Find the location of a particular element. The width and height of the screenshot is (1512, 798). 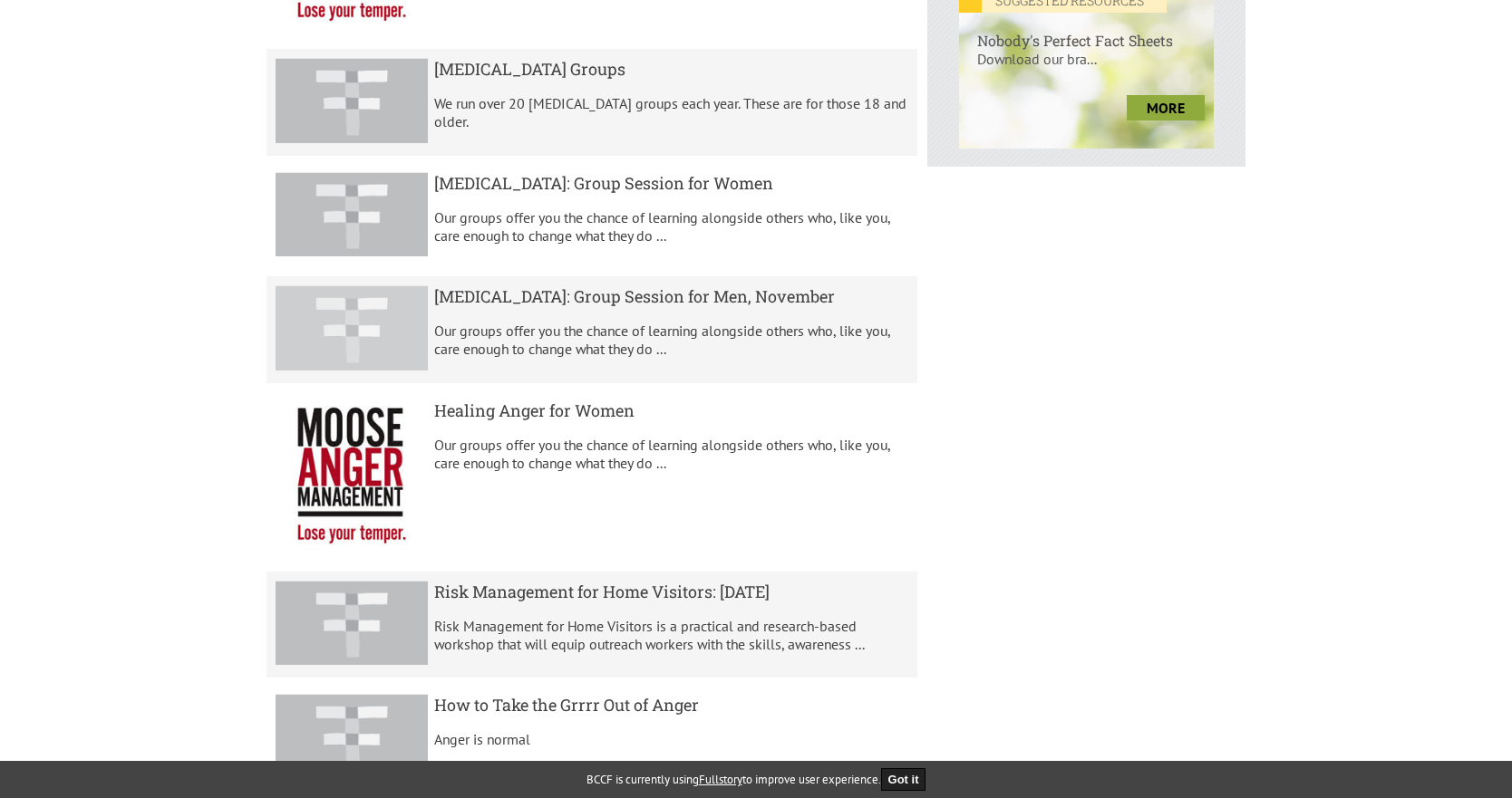

h6: Nobody's Perfect Fact Sheets is located at coordinates (1086, 31).